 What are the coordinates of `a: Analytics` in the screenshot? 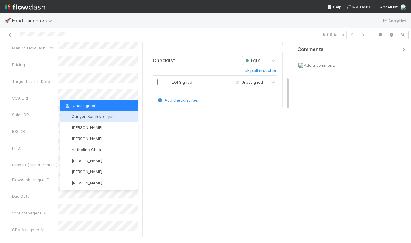 It's located at (394, 21).